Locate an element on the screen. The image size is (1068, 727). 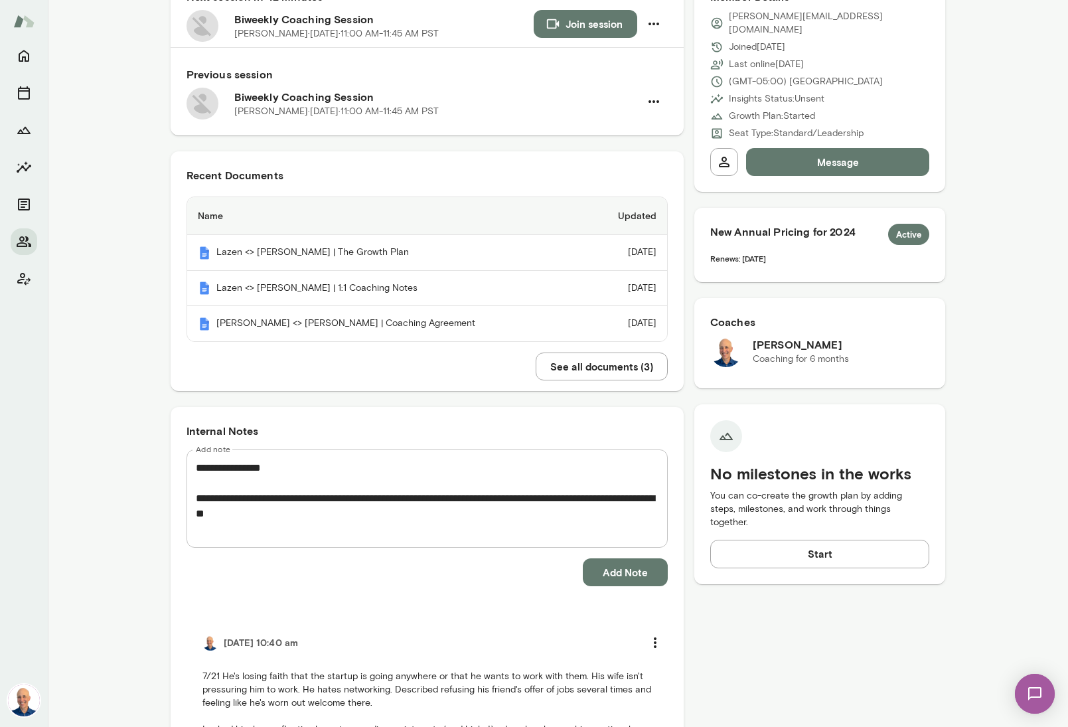
p: Seat Type: Standard/Leadership is located at coordinates (796, 133).